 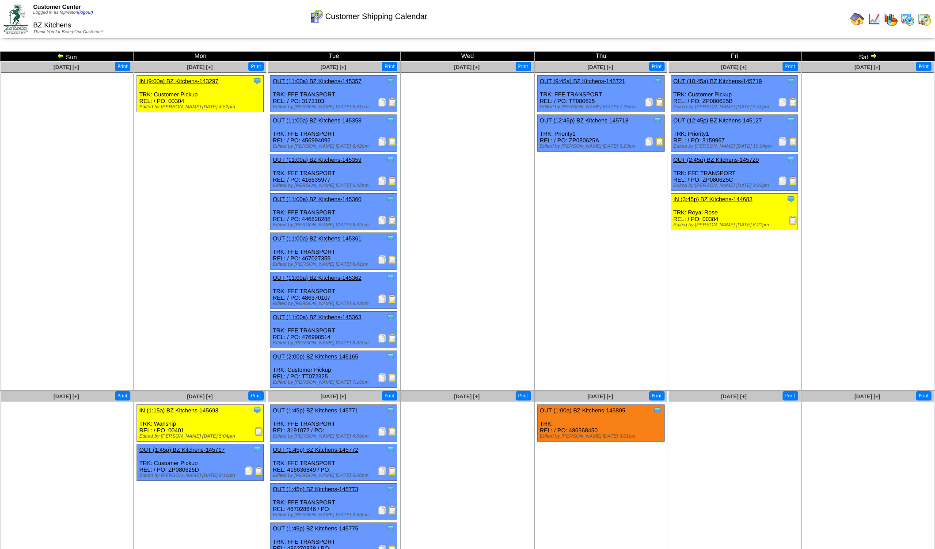 What do you see at coordinates (468, 57) in the screenshot?
I see `td: Wed` at bounding box center [468, 57].